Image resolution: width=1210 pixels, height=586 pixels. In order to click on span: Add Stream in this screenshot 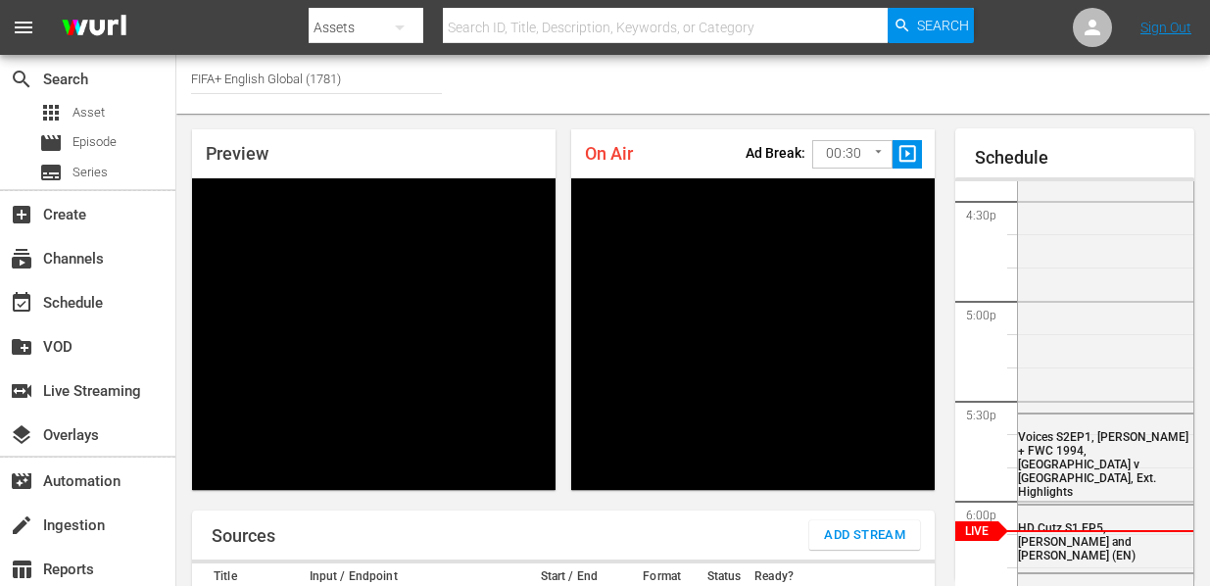, I will do `click(864, 535)`.